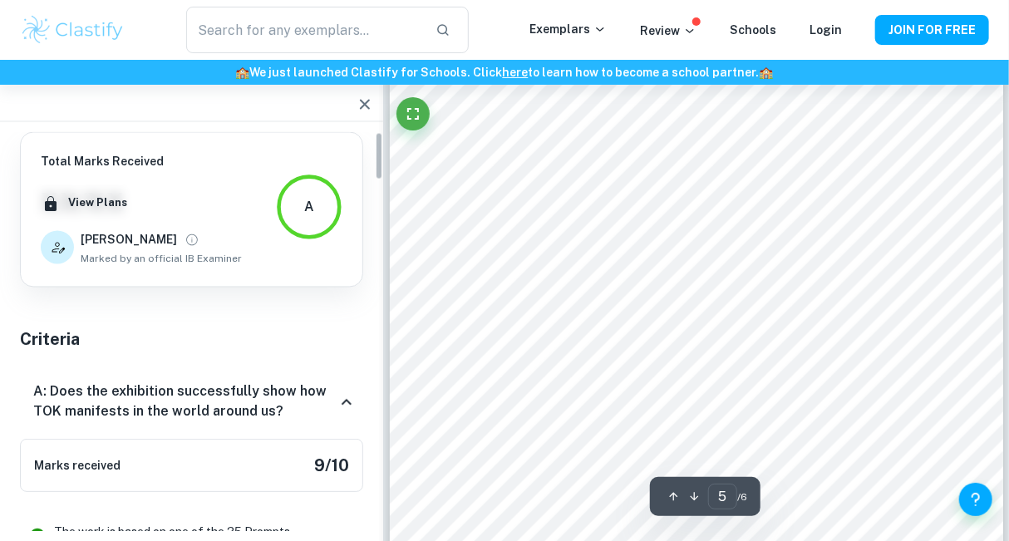 The width and height of the screenshot is (1009, 541). I want to click on button: JOIN FOR FREE, so click(932, 30).